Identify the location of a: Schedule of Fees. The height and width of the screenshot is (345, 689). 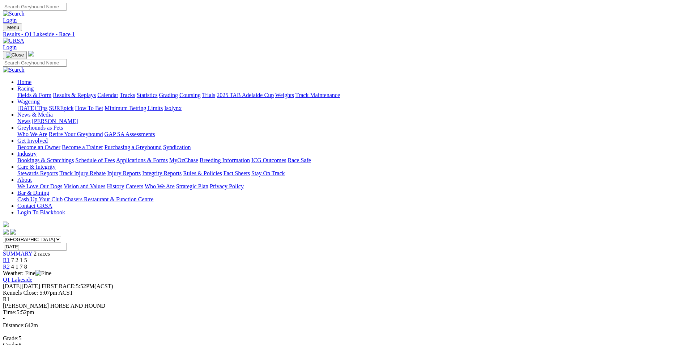
(95, 160).